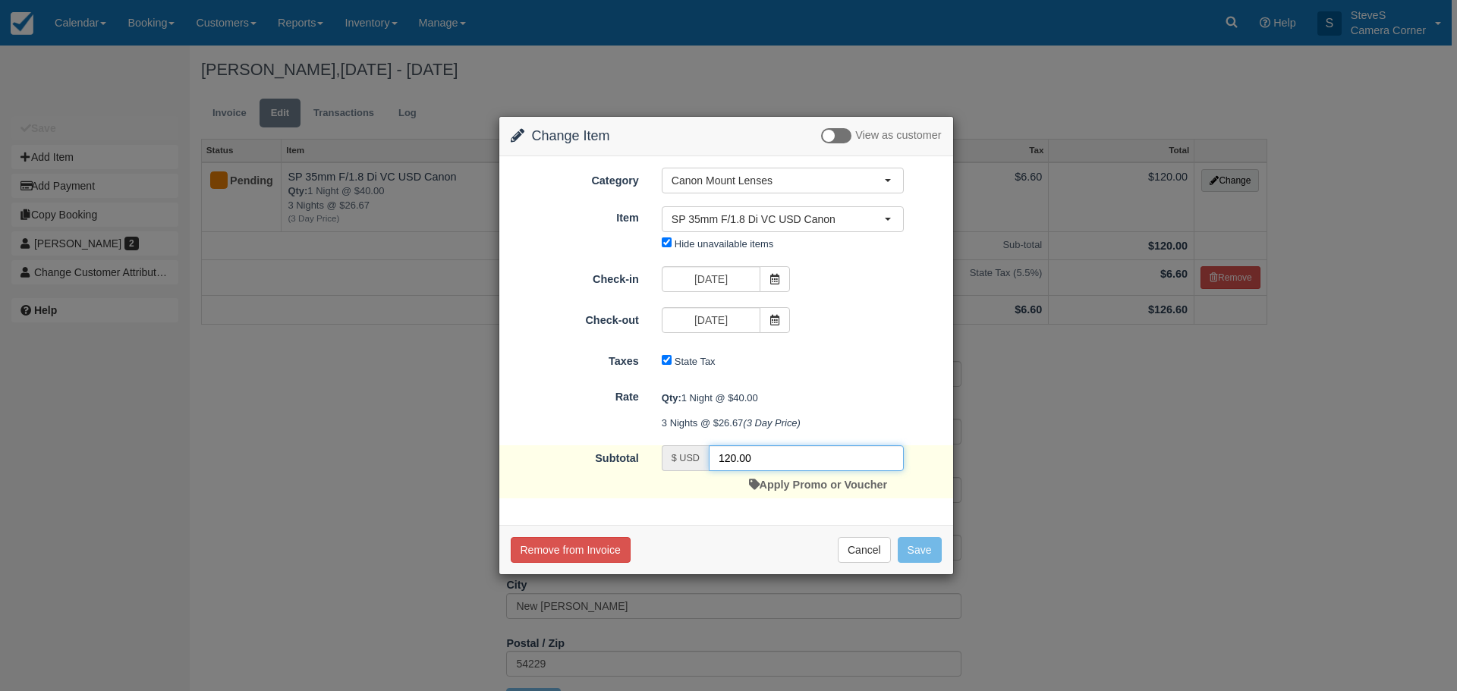 The image size is (1457, 691). What do you see at coordinates (778, 219) in the screenshot?
I see `span: SP 35mm F/1.8 Di VC USD Canon` at bounding box center [778, 219].